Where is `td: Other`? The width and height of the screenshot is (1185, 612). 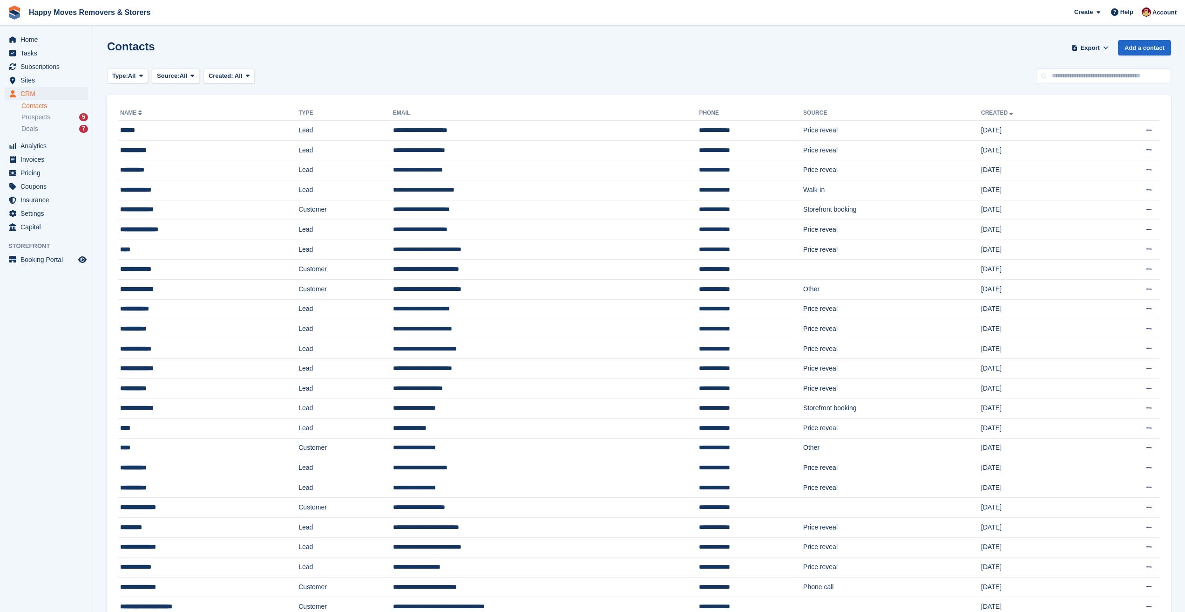
td: Other is located at coordinates (892, 289).